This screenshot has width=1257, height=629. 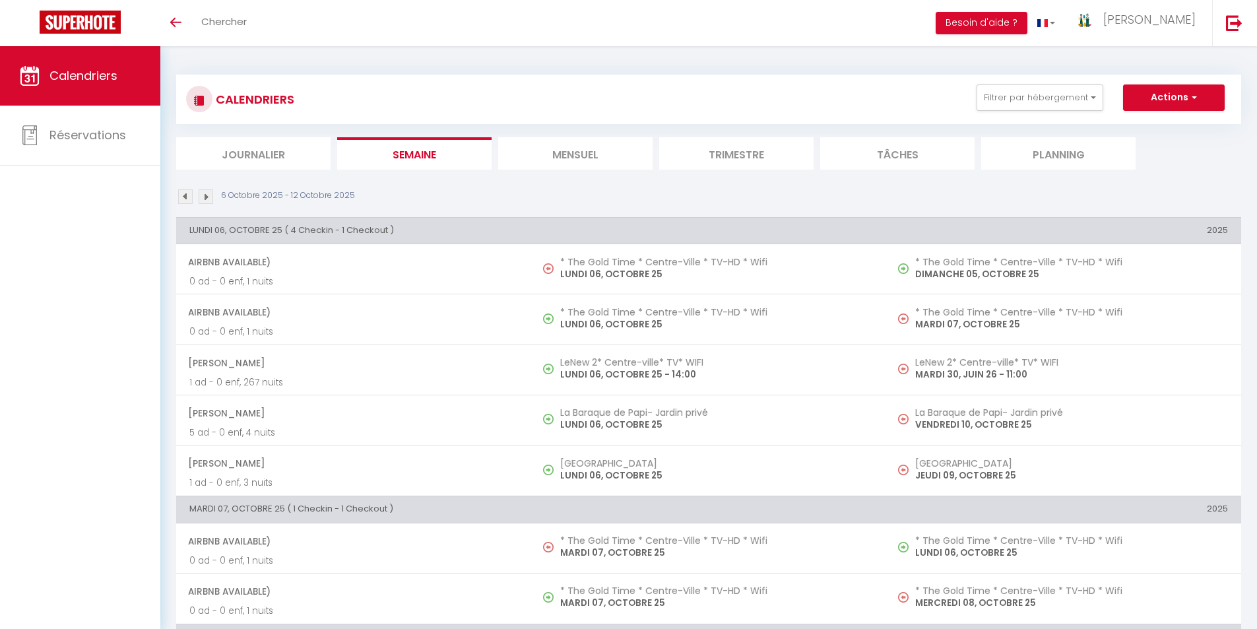 I want to click on span: Réservations, so click(x=88, y=135).